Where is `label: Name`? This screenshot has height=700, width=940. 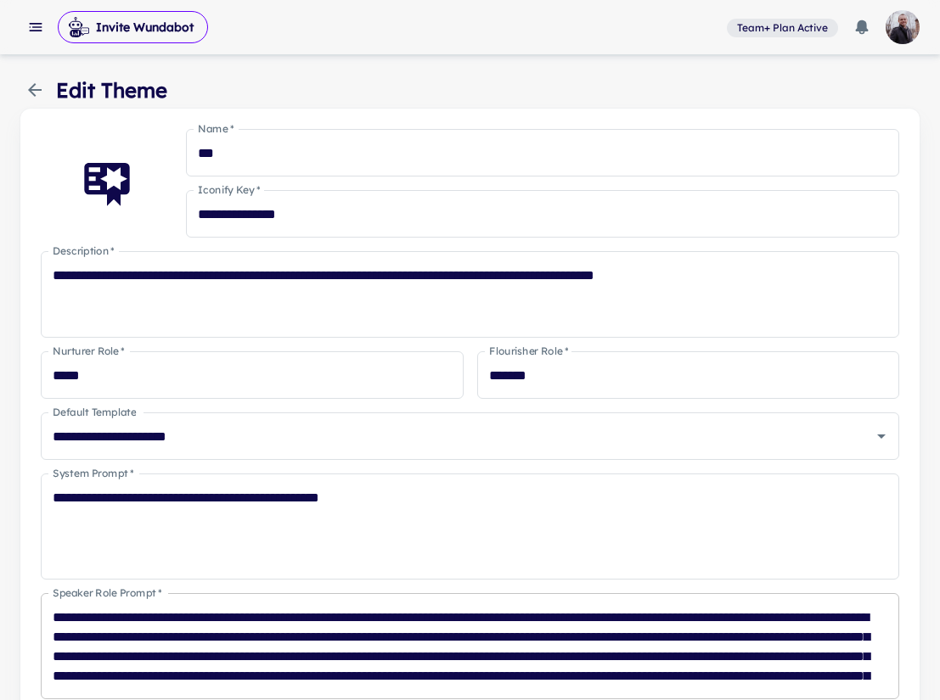 label: Name is located at coordinates (216, 128).